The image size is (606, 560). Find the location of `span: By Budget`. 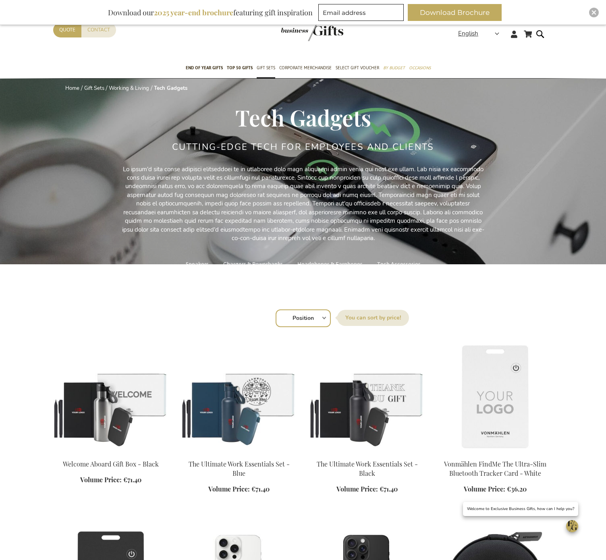

span: By Budget is located at coordinates (394, 68).